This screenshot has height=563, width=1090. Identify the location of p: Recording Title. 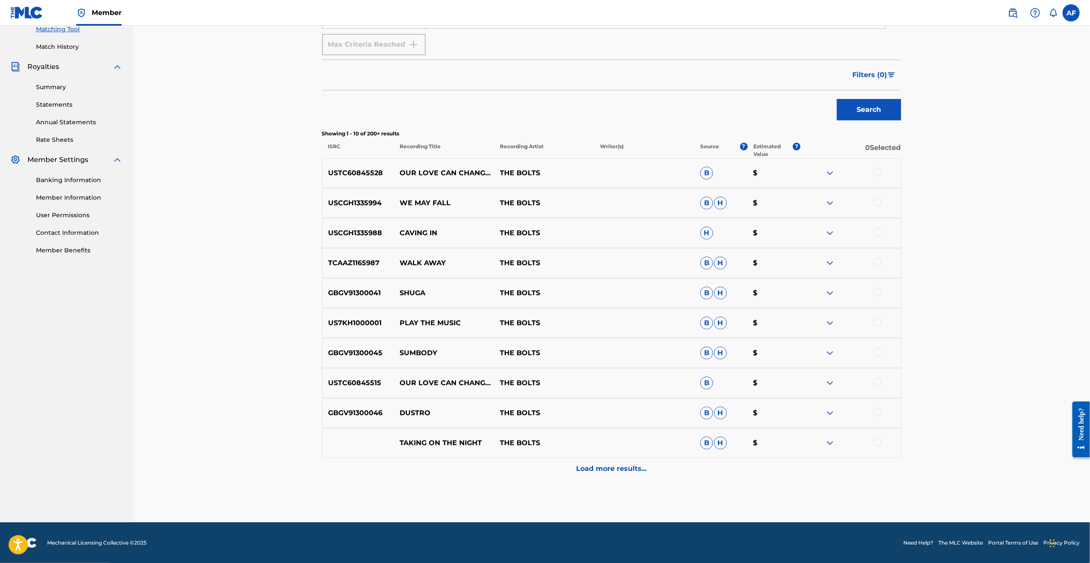
(444, 150).